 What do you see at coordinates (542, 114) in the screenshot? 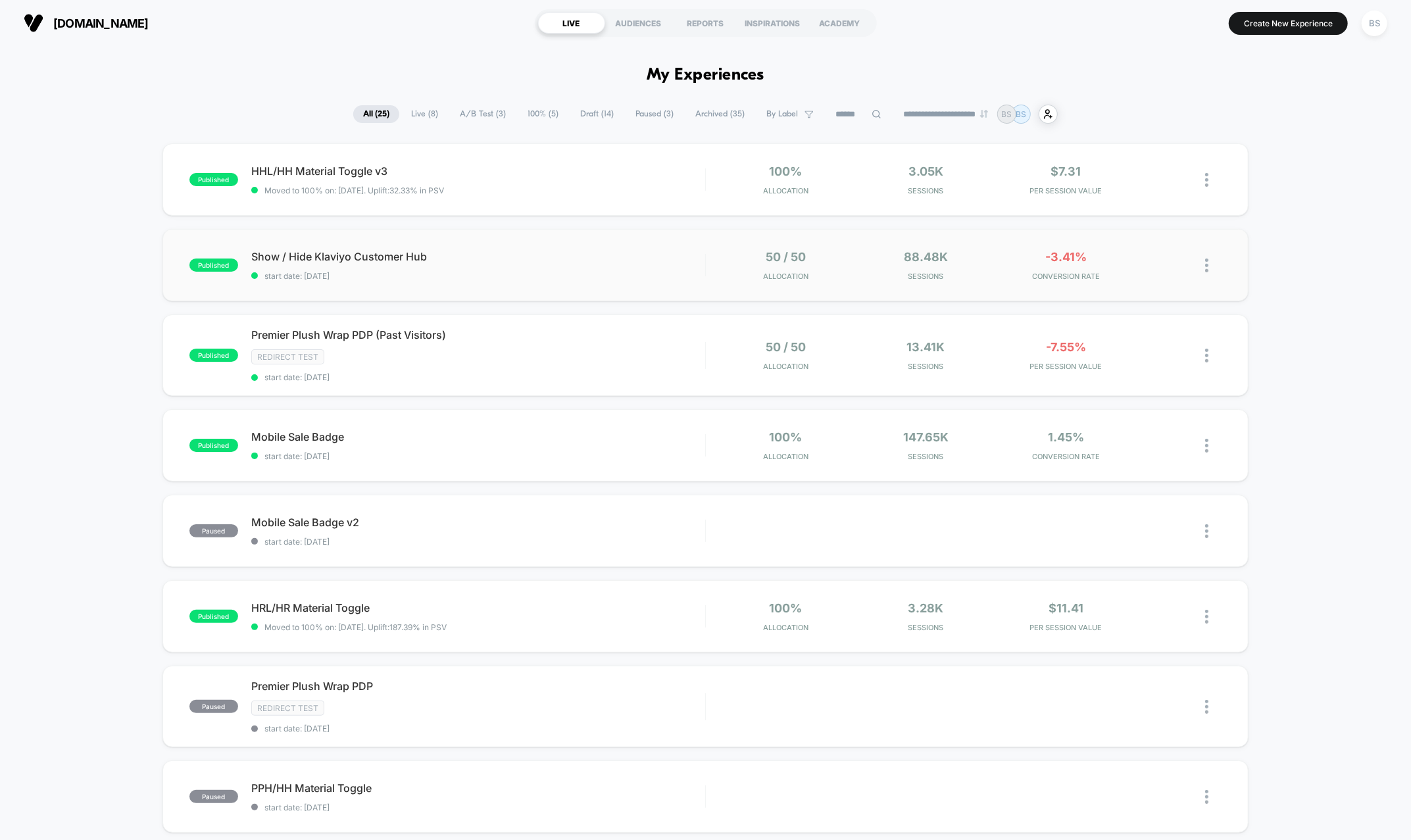
I see `span: 100% ( 5 )` at bounding box center [542, 114].